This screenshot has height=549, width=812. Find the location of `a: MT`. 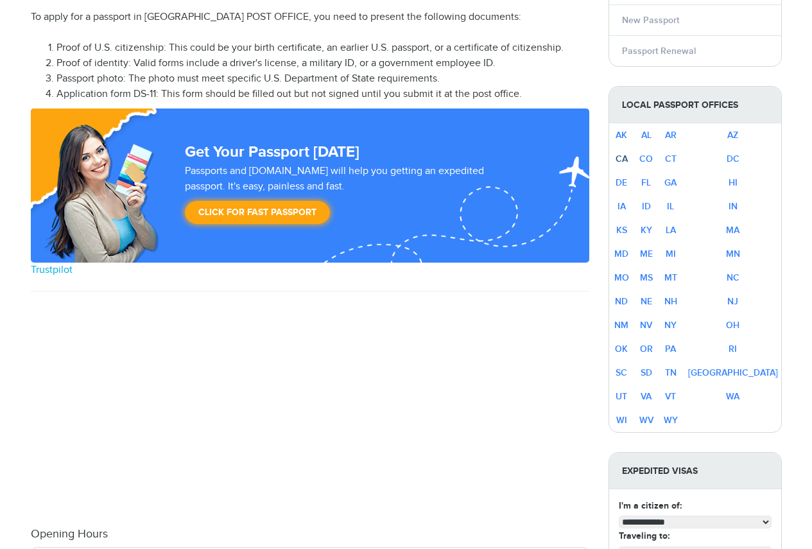

a: MT is located at coordinates (670, 277).